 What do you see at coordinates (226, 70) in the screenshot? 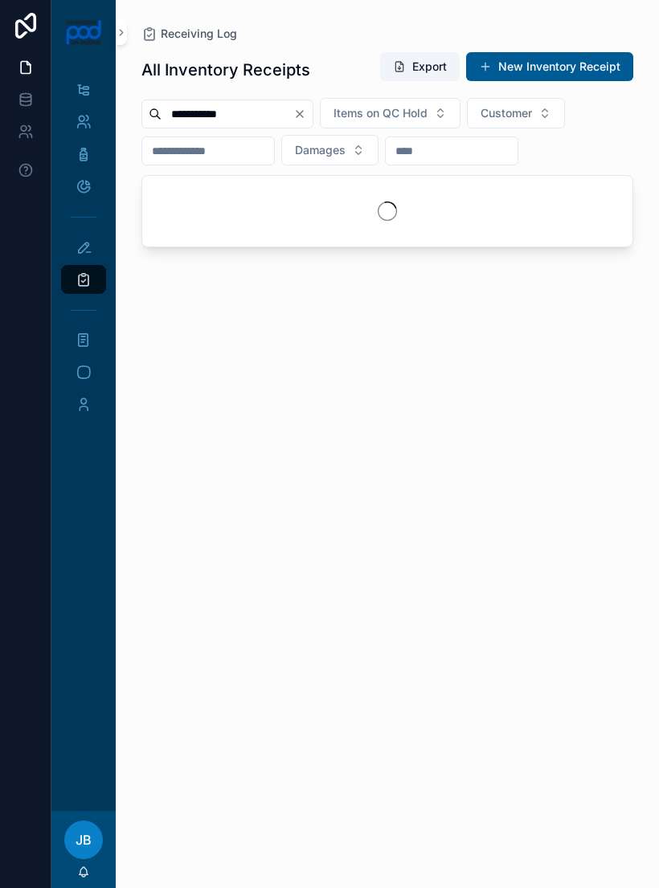
I see `h1: All Inventory Receipts` at bounding box center [226, 70].